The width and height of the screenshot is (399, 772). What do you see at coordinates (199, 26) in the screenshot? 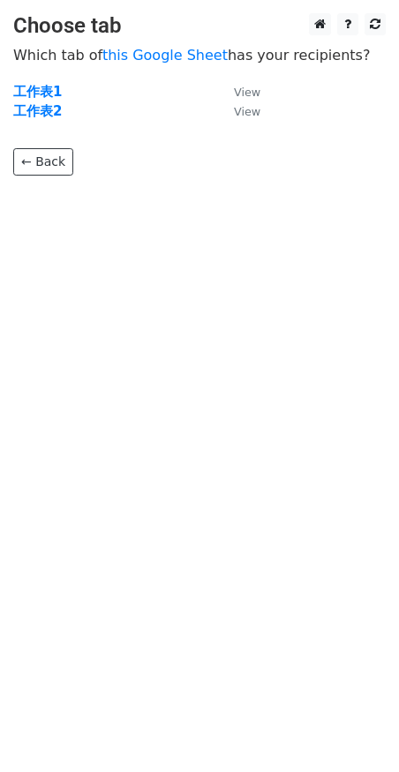
I see `h3: Choose tab` at bounding box center [199, 26].